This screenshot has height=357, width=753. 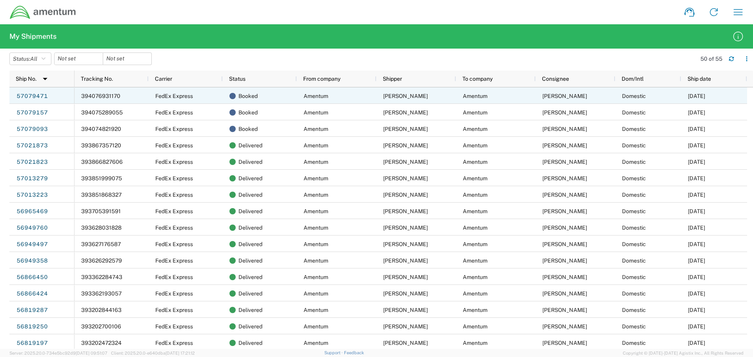 What do you see at coordinates (32, 228) in the screenshot?
I see `a: 56949760` at bounding box center [32, 228].